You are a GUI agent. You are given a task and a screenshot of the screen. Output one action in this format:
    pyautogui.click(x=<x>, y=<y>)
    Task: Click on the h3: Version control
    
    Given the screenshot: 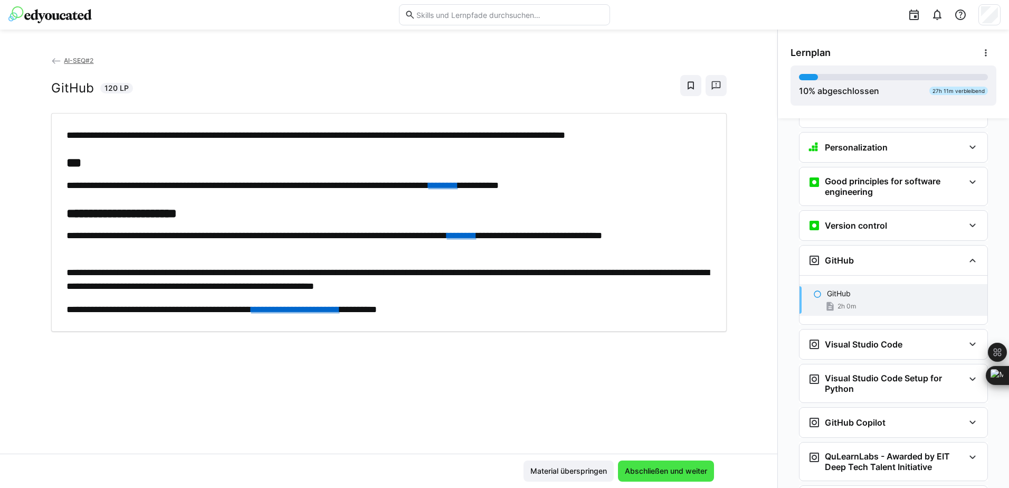 What is the action you would take?
    pyautogui.click(x=856, y=225)
    